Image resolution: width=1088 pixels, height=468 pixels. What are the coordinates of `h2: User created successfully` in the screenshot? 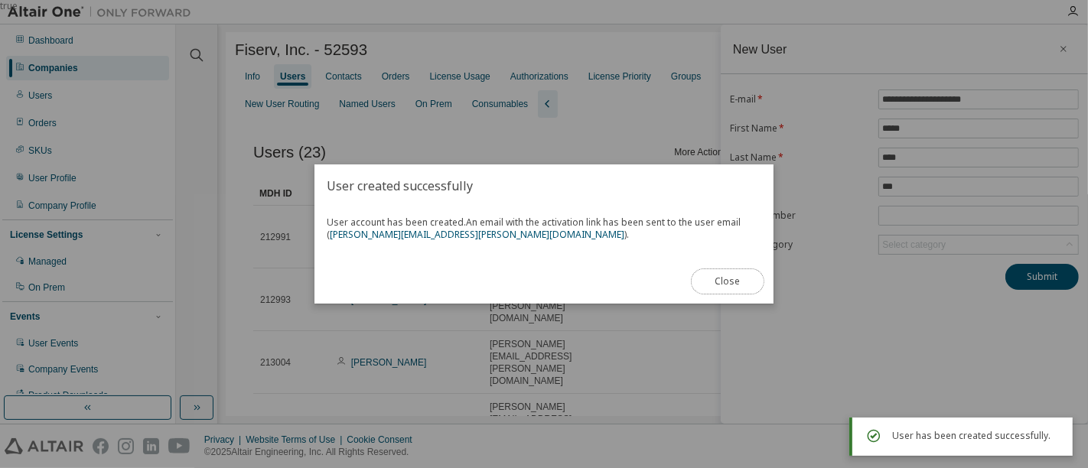 It's located at (544, 186).